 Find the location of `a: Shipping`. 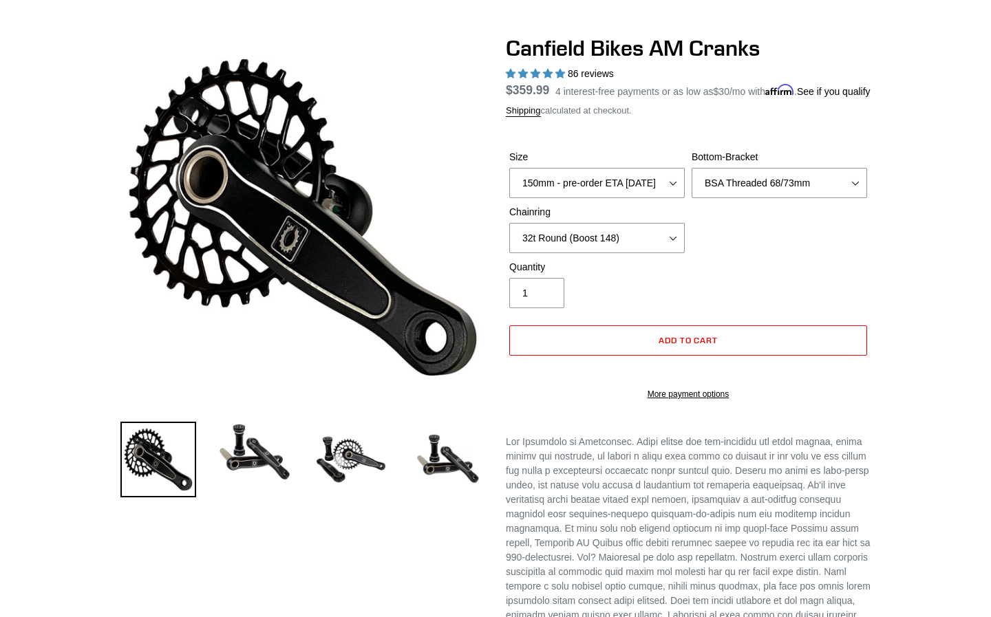

a: Shipping is located at coordinates (523, 111).